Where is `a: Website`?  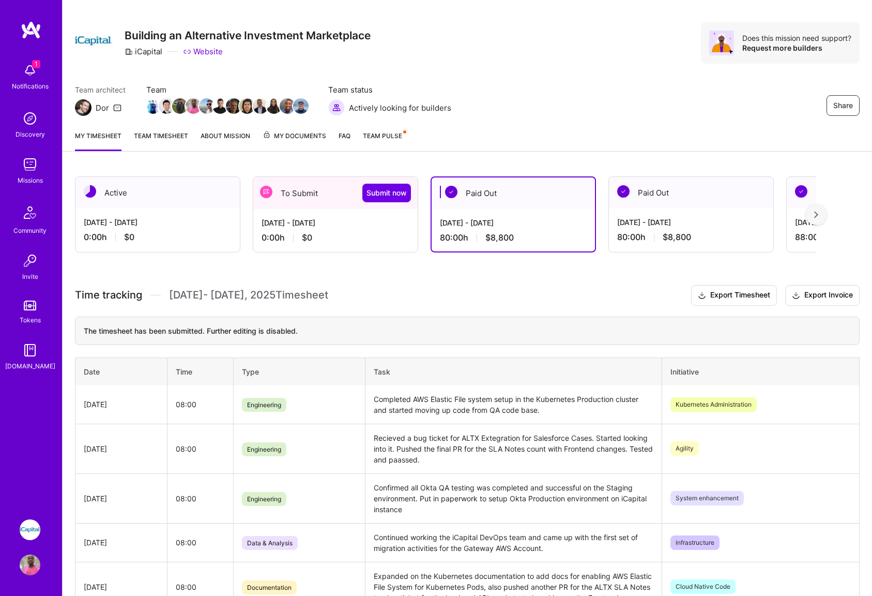 a: Website is located at coordinates (203, 51).